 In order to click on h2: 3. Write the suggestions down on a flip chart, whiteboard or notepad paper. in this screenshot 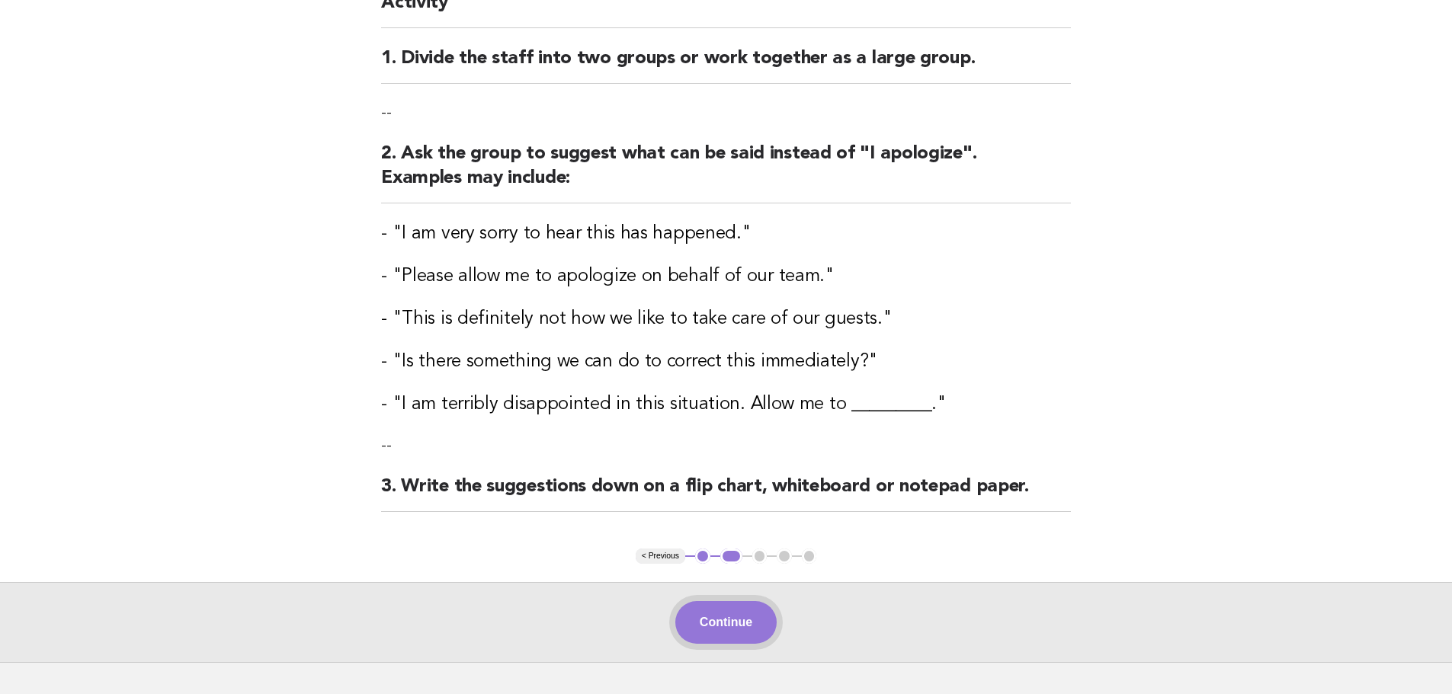, I will do `click(726, 493)`.